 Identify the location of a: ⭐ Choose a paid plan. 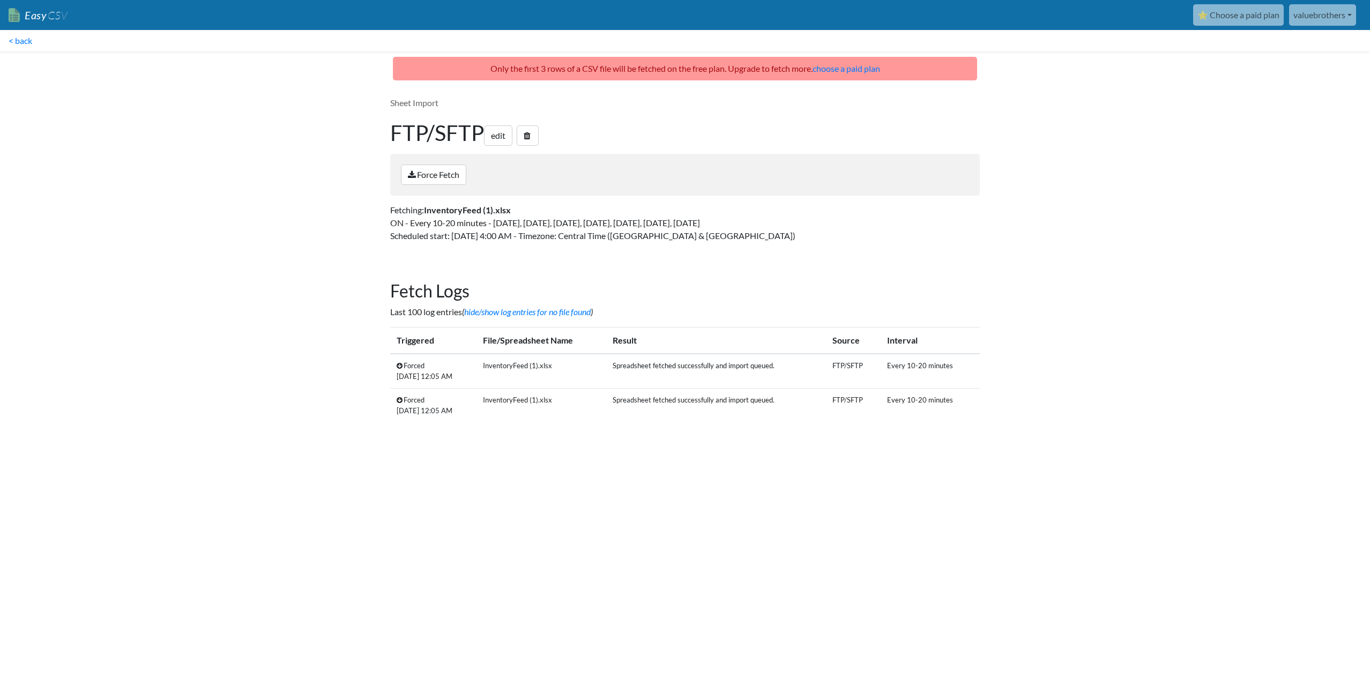
(1238, 15).